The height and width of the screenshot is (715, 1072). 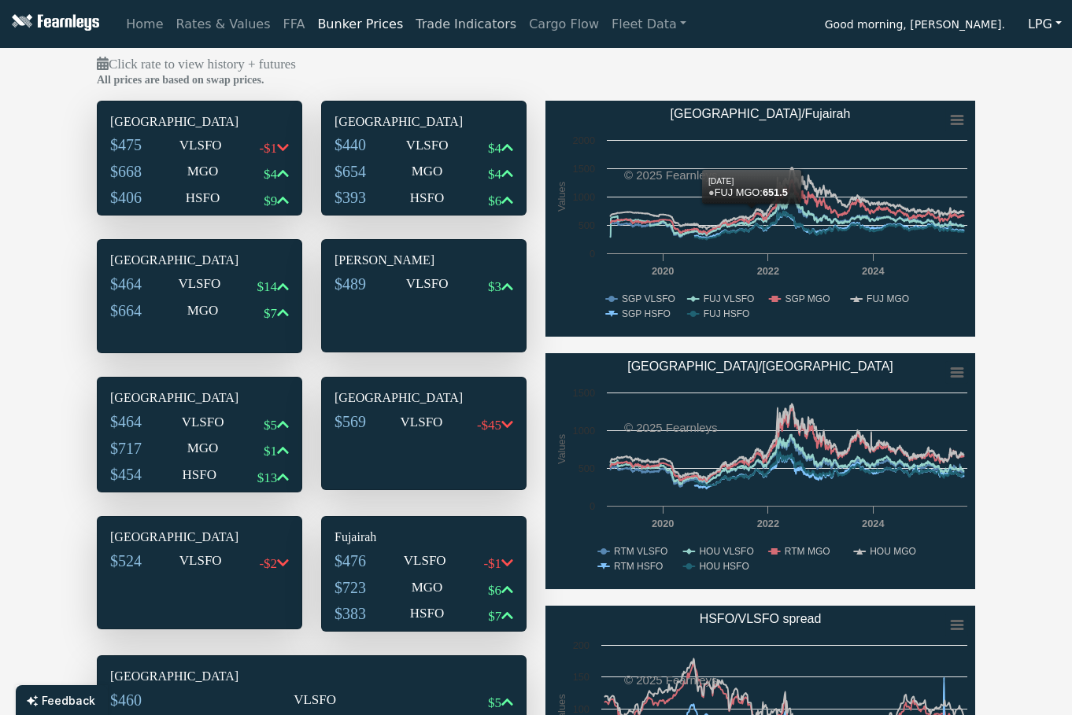 I want to click on b: All prices are based on swap prices., so click(x=180, y=79).